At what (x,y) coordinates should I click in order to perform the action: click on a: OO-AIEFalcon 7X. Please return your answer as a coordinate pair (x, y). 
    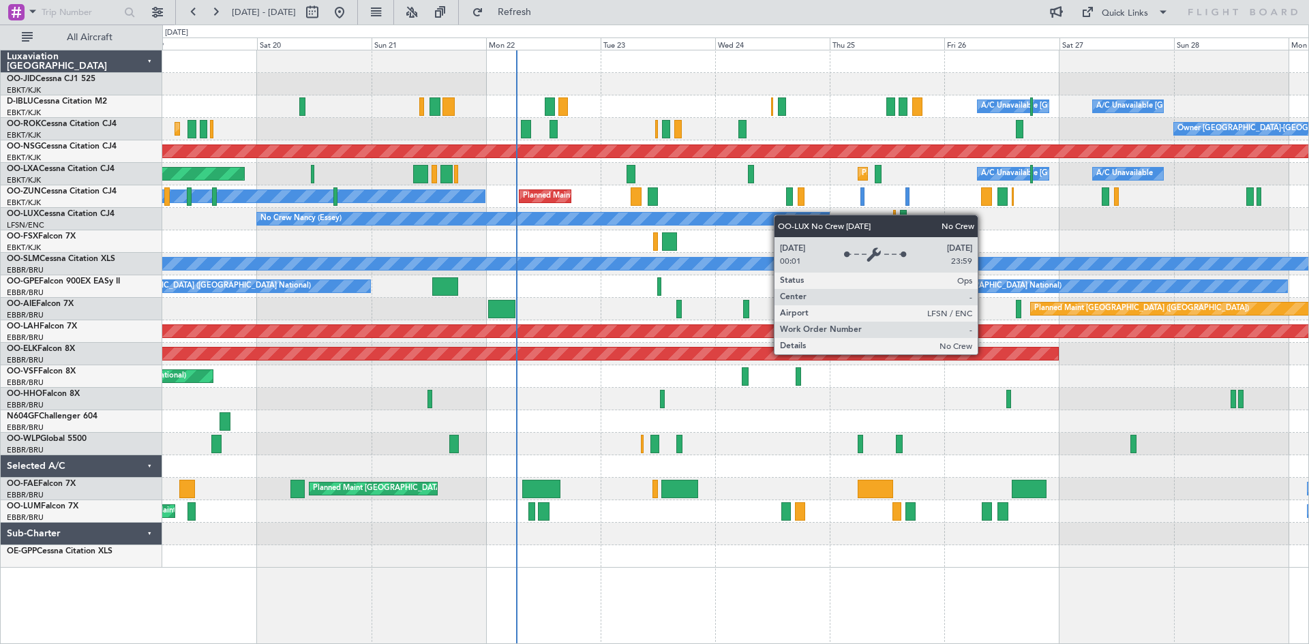
    Looking at the image, I should click on (40, 304).